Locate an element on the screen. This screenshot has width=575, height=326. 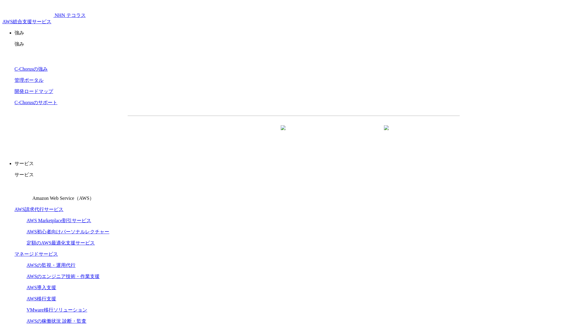
a: AWS総合支援サービス C-Chorus NHN テコラスAWS総合支援サービス is located at coordinates (44, 18).